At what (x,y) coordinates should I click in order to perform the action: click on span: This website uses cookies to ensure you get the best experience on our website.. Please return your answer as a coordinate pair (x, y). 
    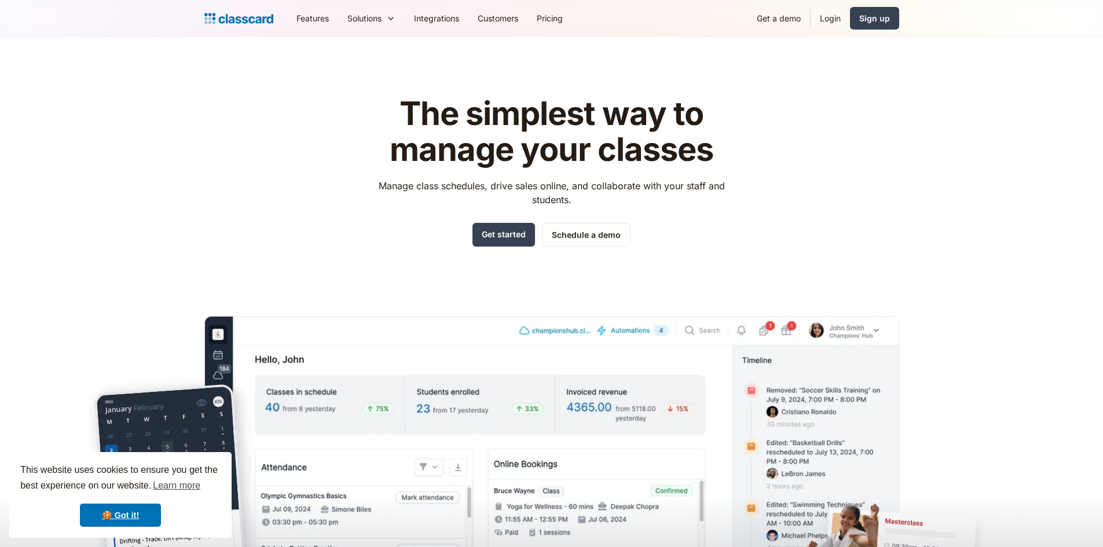
    Looking at the image, I should click on (120, 479).